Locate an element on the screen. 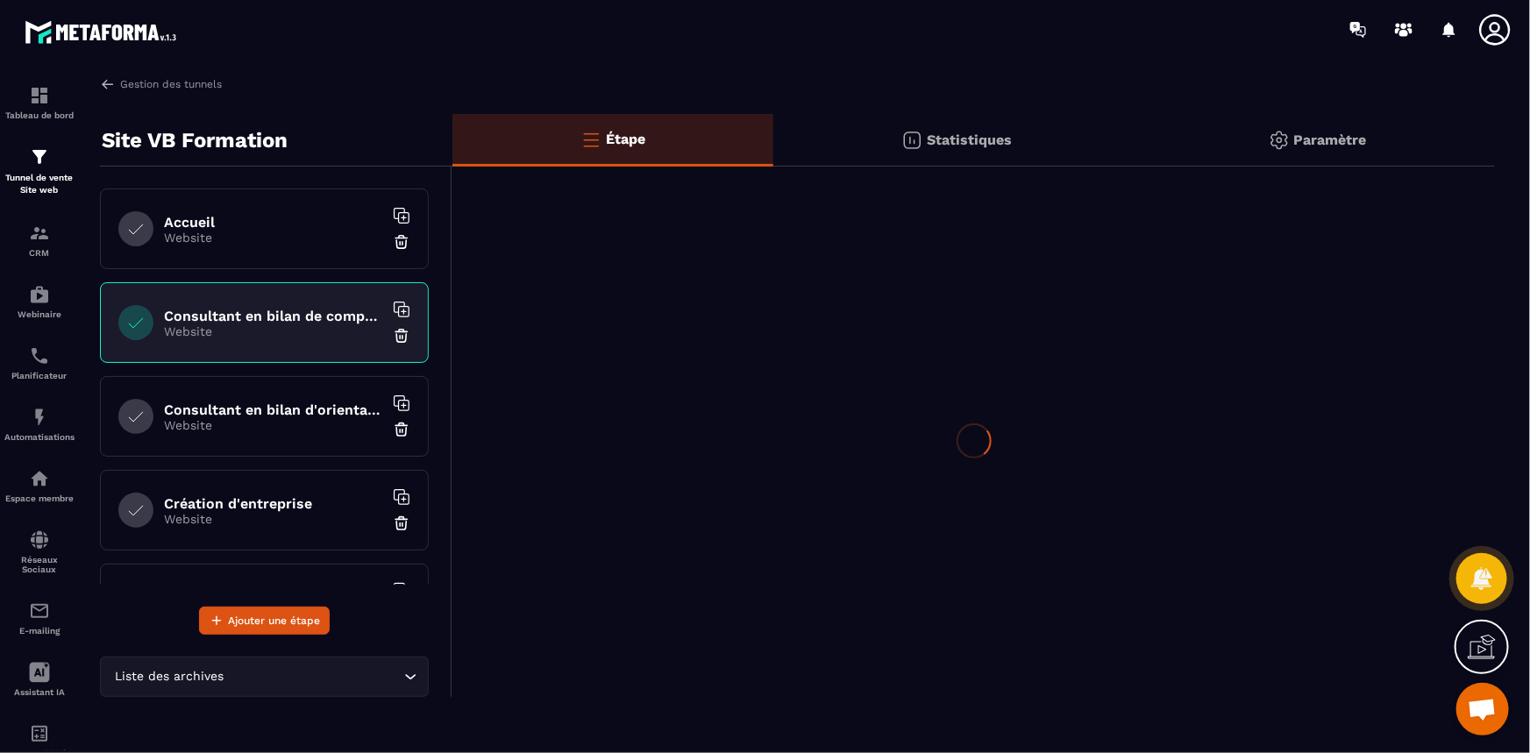  div: Search for option is located at coordinates (264, 677).